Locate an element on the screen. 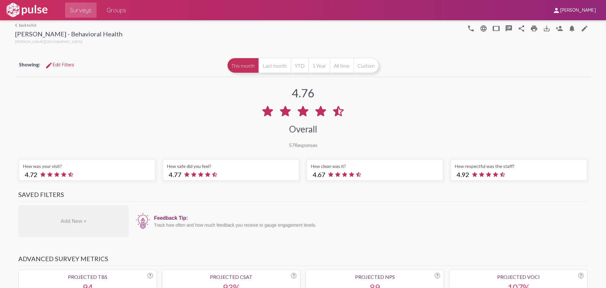  img: white-logo.svg is located at coordinates (27, 10).